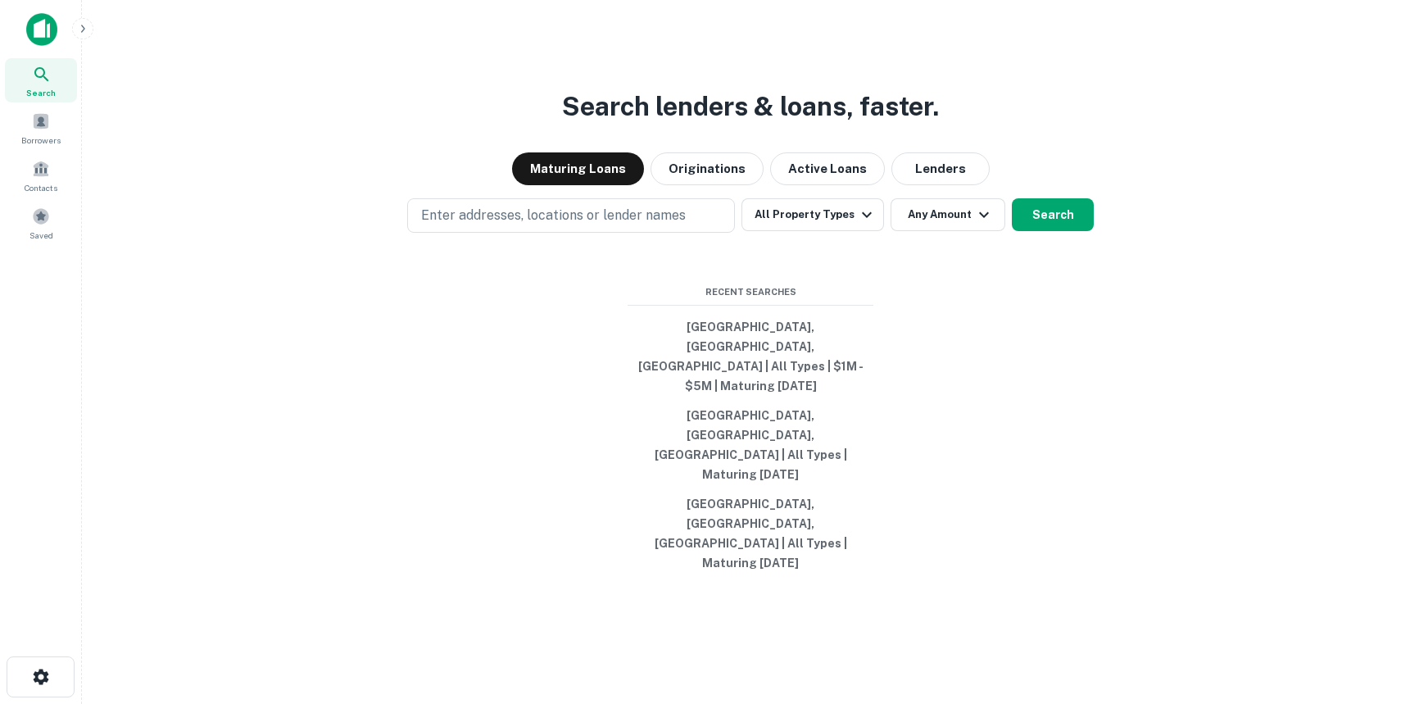 The image size is (1419, 704). What do you see at coordinates (41, 175) in the screenshot?
I see `a: Contacts` at bounding box center [41, 175].